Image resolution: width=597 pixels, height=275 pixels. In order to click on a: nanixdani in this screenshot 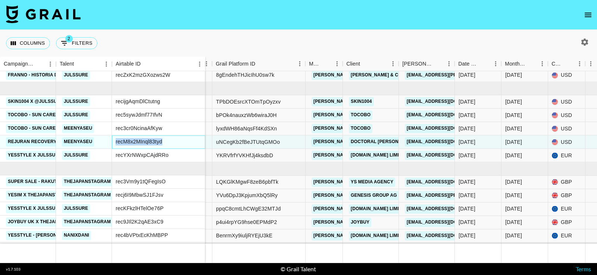, I will do `click(76, 235)`.